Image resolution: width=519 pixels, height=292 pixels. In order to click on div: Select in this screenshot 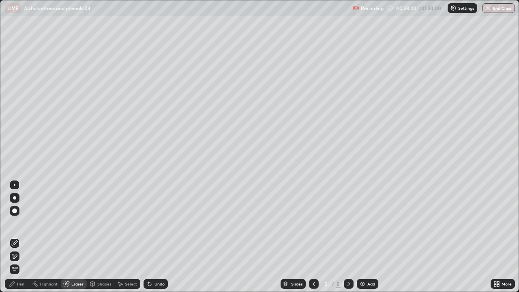, I will do `click(131, 284)`.